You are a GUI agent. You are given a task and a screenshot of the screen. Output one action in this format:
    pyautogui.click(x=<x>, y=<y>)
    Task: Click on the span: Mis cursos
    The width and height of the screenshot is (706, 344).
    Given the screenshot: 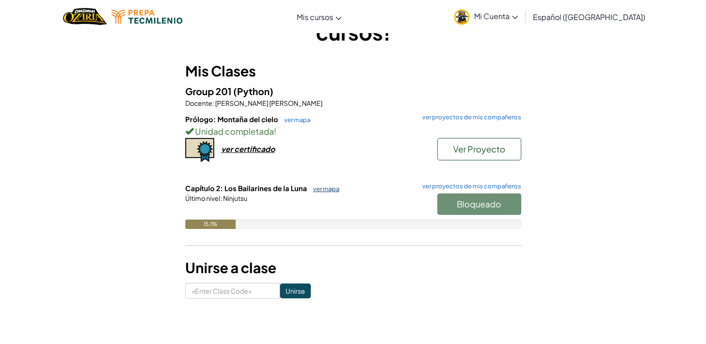 What is the action you would take?
    pyautogui.click(x=315, y=17)
    